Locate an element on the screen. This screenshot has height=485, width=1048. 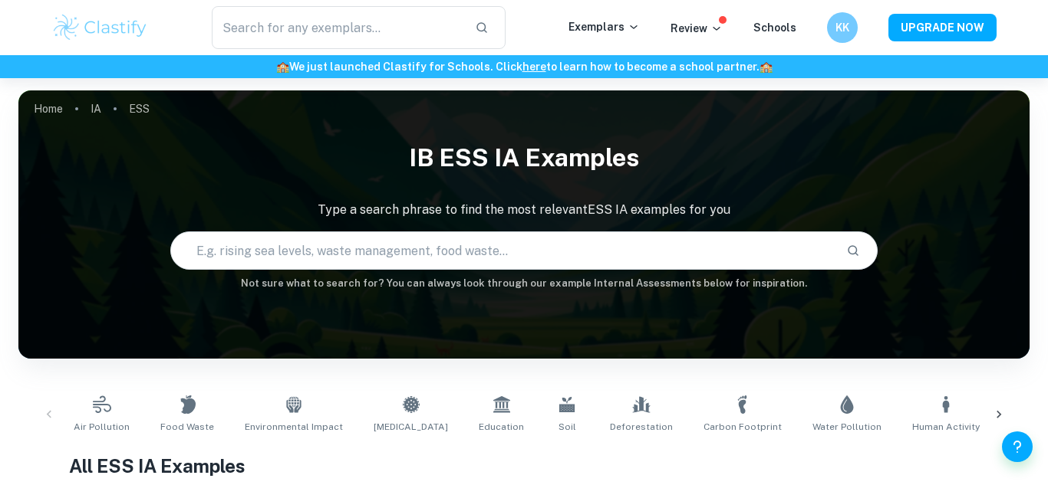
h1: All ESS IA Examples is located at coordinates (524, 466).